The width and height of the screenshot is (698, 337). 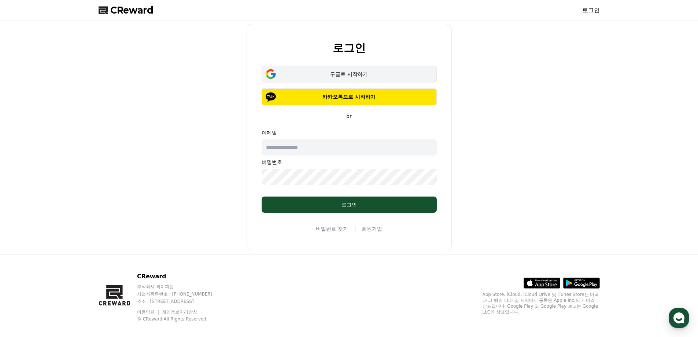 I want to click on a: CReward, so click(x=126, y=10).